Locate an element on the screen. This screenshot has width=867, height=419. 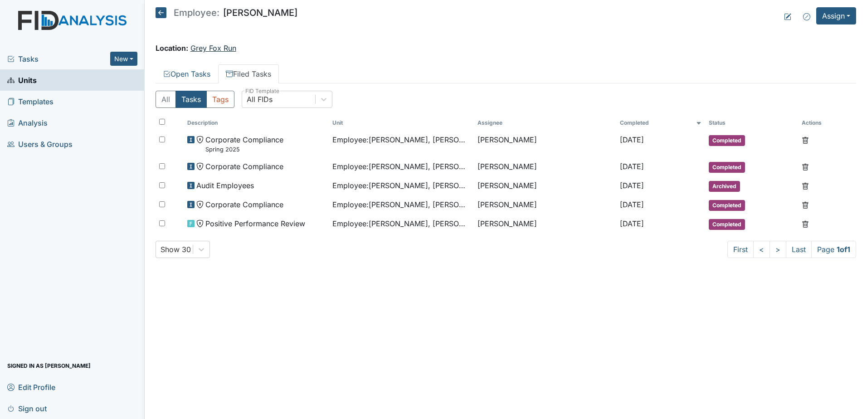
a: Tasks is located at coordinates (59, 59).